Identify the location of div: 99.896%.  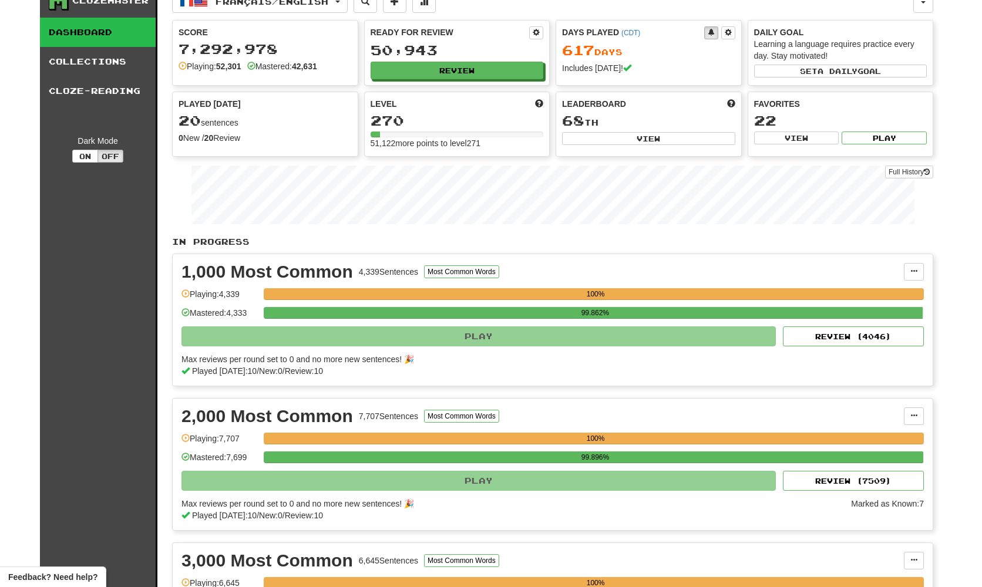
(595, 457).